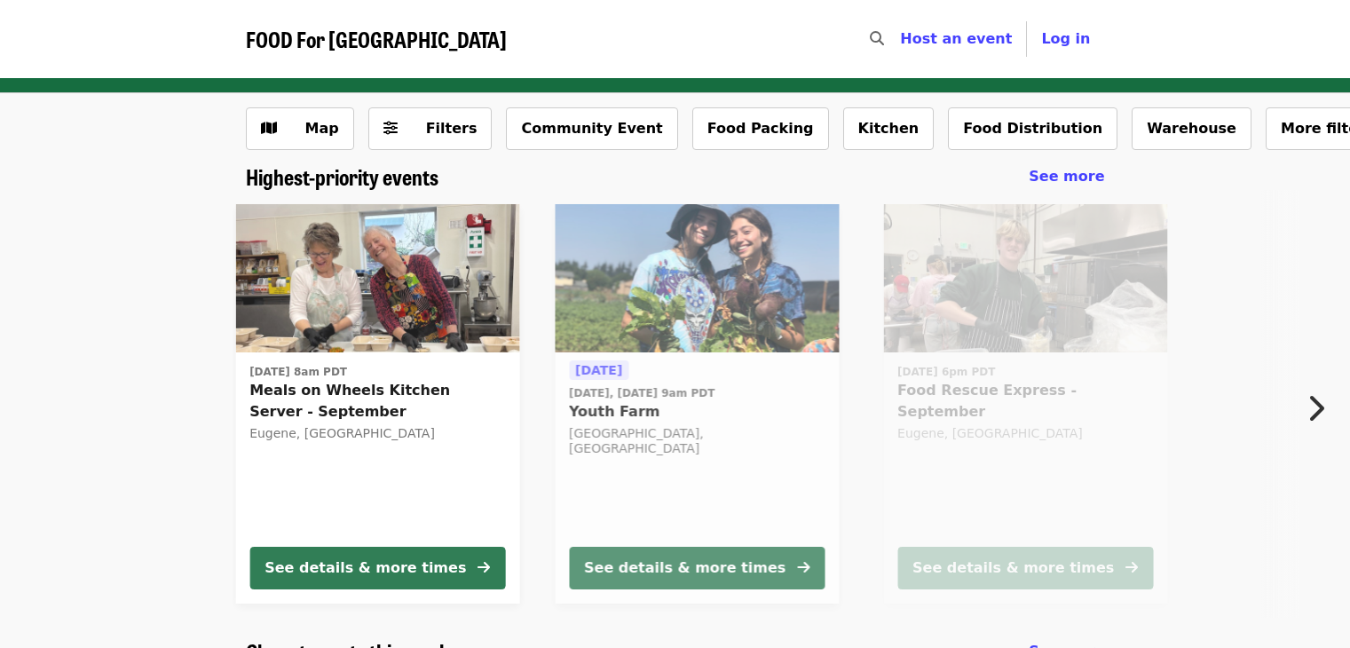  I want to click on a: See details for "Youth Farm", so click(697, 404).